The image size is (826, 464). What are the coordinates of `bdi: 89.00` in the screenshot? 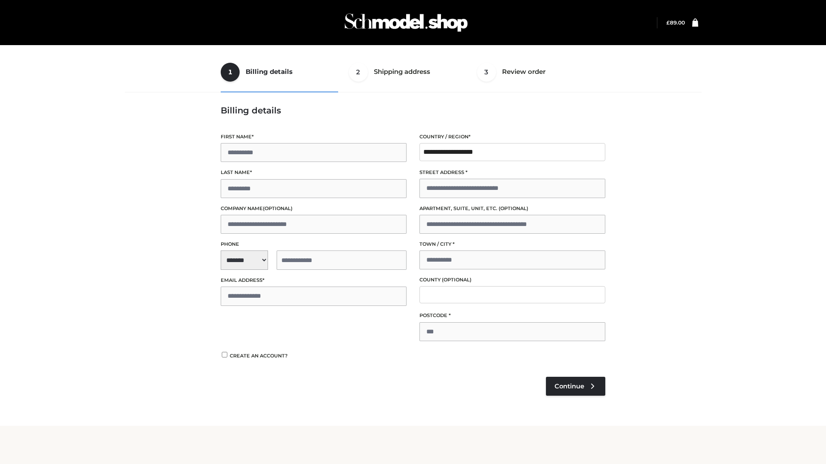 It's located at (675, 22).